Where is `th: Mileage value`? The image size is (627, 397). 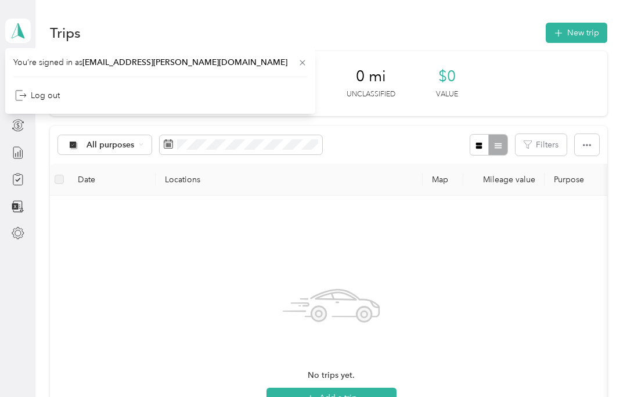
th: Mileage value is located at coordinates (504, 179).